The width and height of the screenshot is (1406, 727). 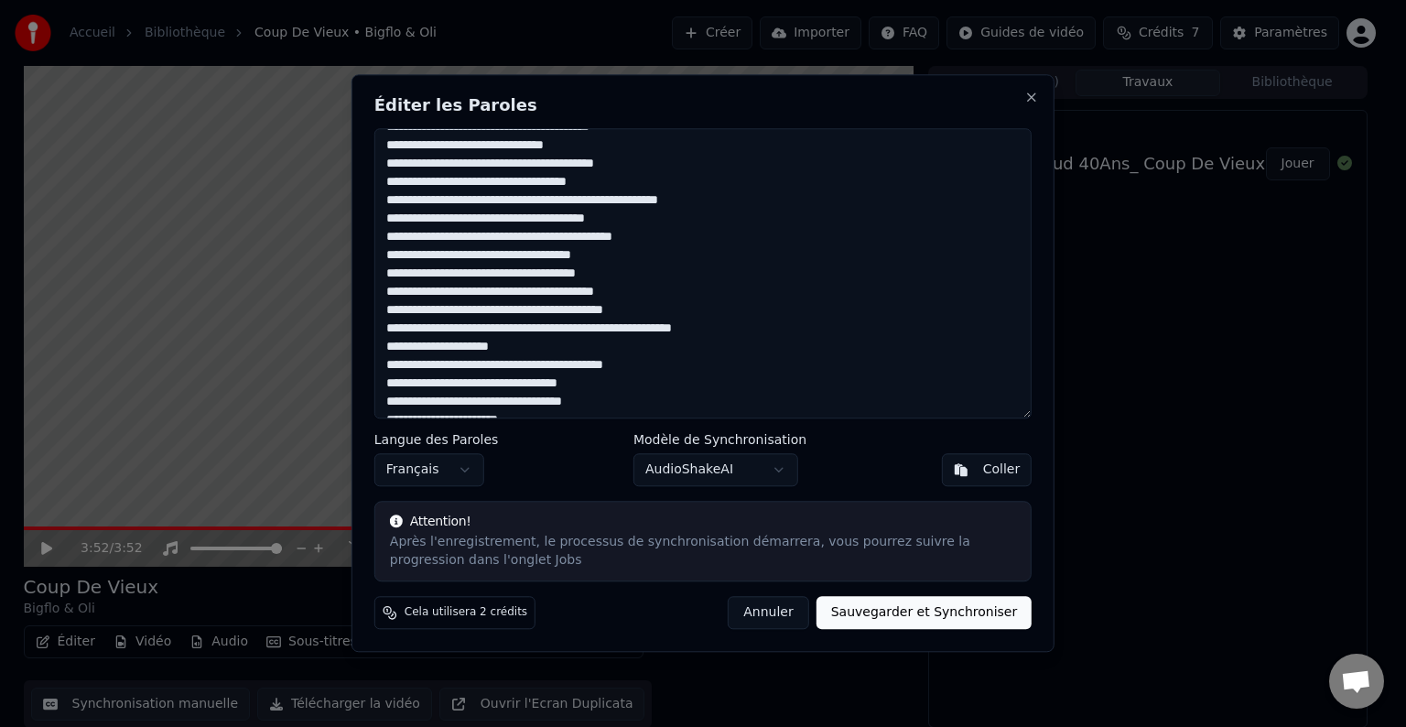 What do you see at coordinates (437, 440) in the screenshot?
I see `label: Langue des Paroles` at bounding box center [437, 440].